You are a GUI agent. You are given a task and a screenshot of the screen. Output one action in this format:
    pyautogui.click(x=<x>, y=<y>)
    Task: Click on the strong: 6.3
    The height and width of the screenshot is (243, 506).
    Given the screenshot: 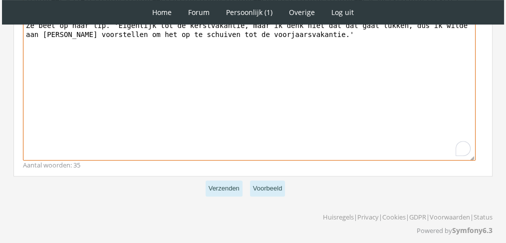 What is the action you would take?
    pyautogui.click(x=488, y=230)
    